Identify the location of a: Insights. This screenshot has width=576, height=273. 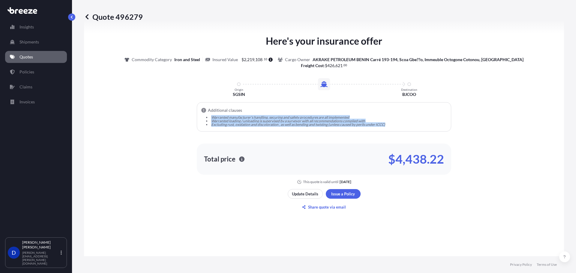
(36, 27).